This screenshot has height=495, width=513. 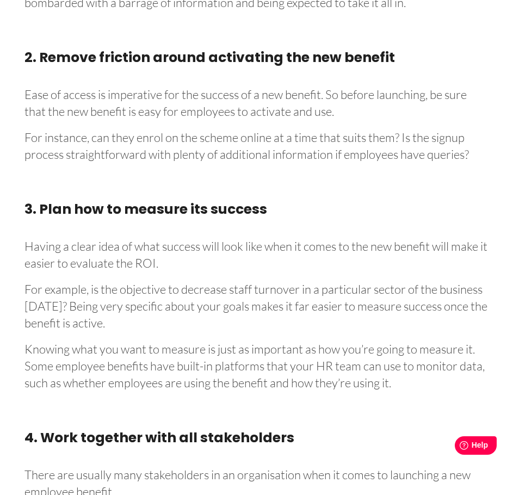 I want to click on p: Ease of access is imperative for the success of a new benefit. So before launching, be sure that ..., so click(x=256, y=101).